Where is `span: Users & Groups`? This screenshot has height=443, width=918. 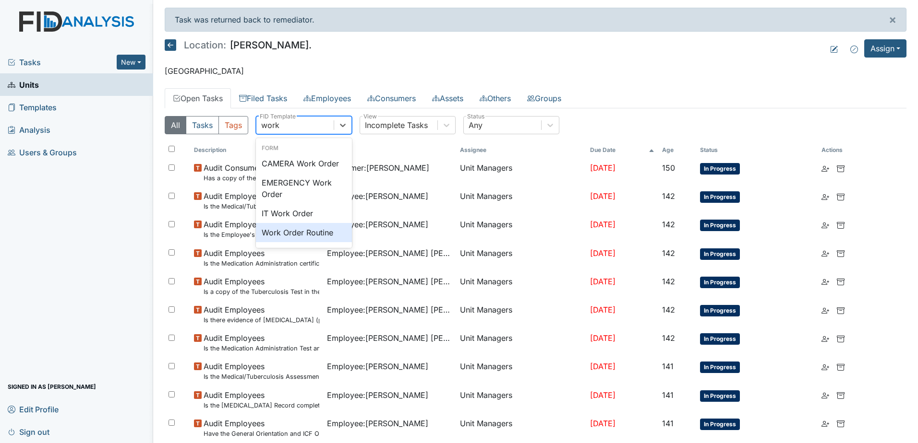
span: Users & Groups is located at coordinates (42, 152).